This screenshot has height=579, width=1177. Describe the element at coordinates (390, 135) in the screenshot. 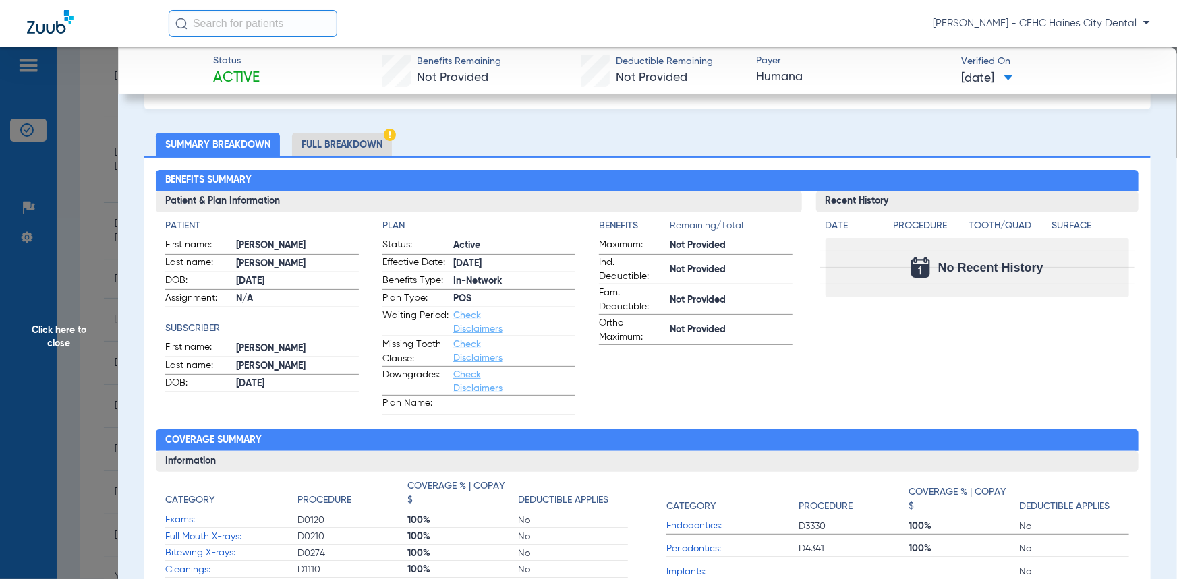

I see `img: Hazard` at that location.